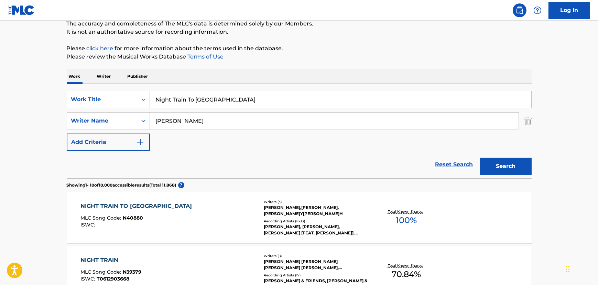 The width and height of the screenshot is (598, 285). What do you see at coordinates (299, 57) in the screenshot?
I see `p: Please review the Musical Works Database` at bounding box center [299, 57].